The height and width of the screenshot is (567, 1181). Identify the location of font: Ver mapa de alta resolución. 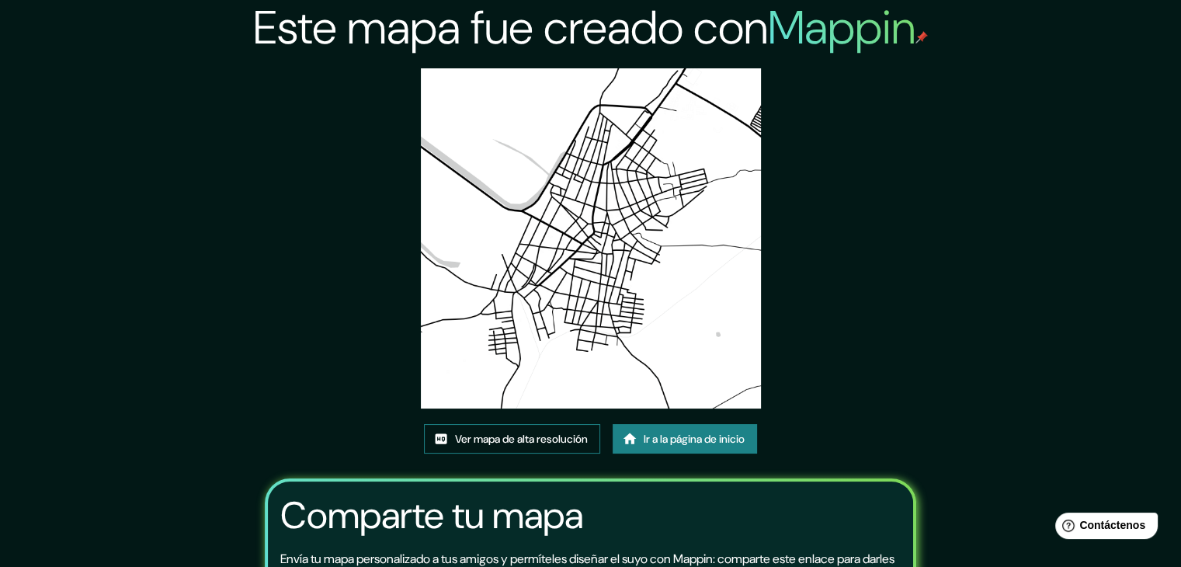
(521, 439).